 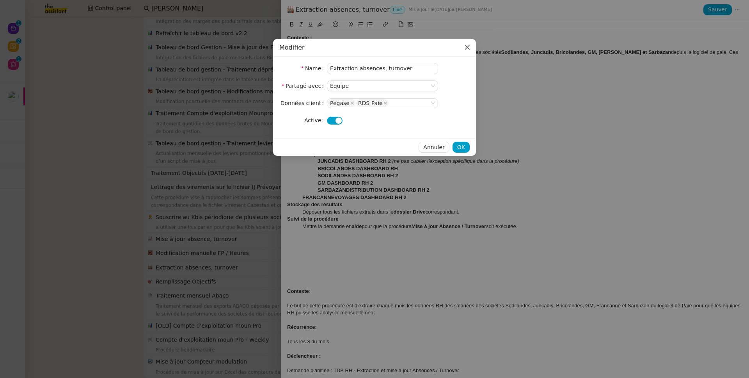 I want to click on span: Annuler, so click(x=434, y=147).